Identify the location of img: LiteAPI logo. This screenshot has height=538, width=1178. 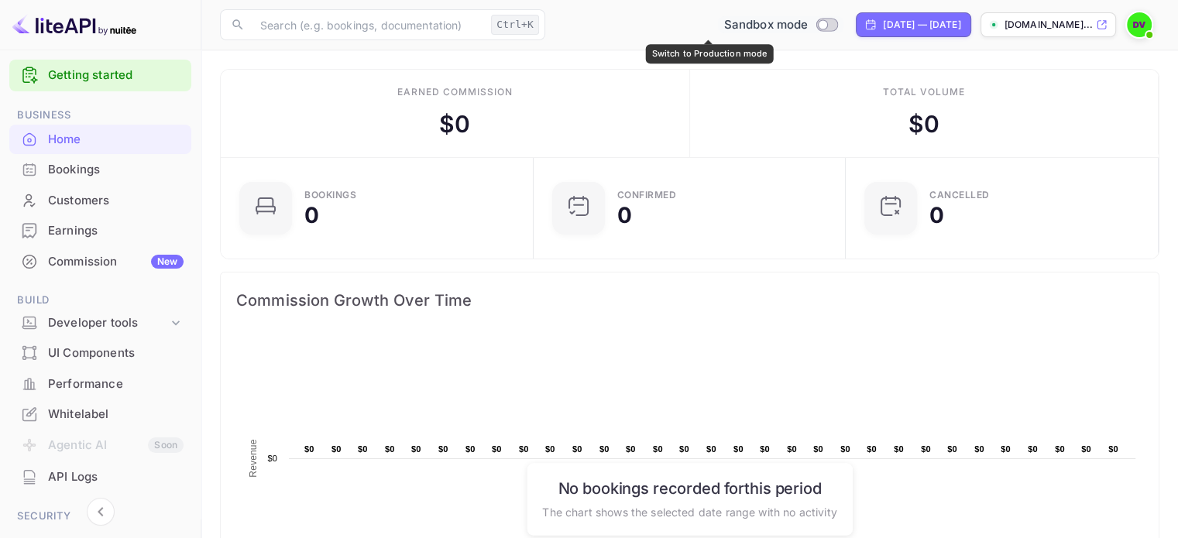
(74, 25).